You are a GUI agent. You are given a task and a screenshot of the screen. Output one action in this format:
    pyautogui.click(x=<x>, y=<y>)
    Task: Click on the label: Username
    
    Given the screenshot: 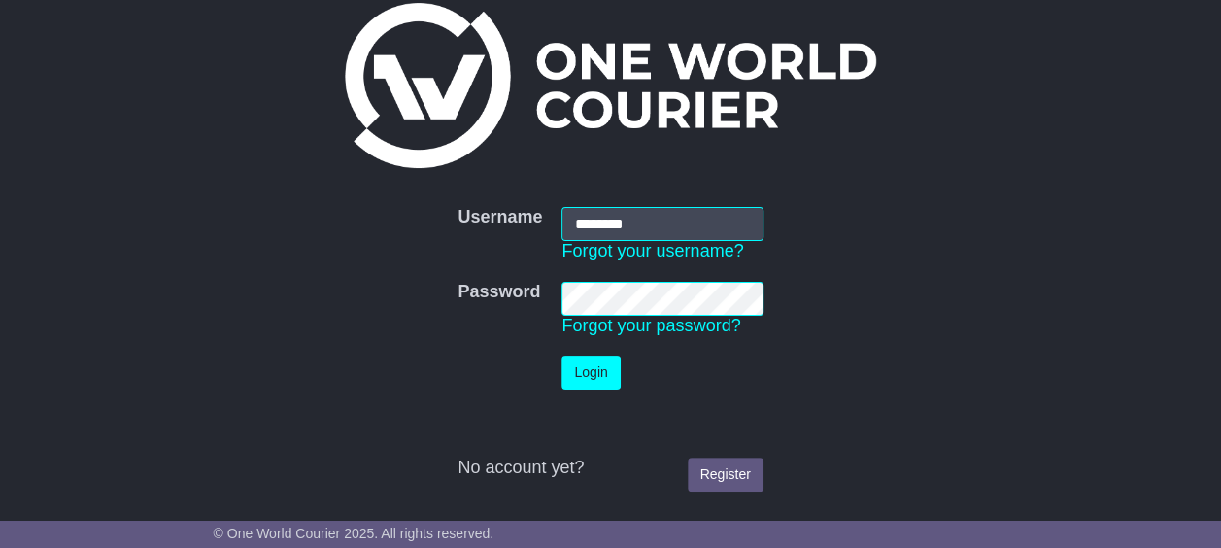 What is the action you would take?
    pyautogui.click(x=499, y=218)
    